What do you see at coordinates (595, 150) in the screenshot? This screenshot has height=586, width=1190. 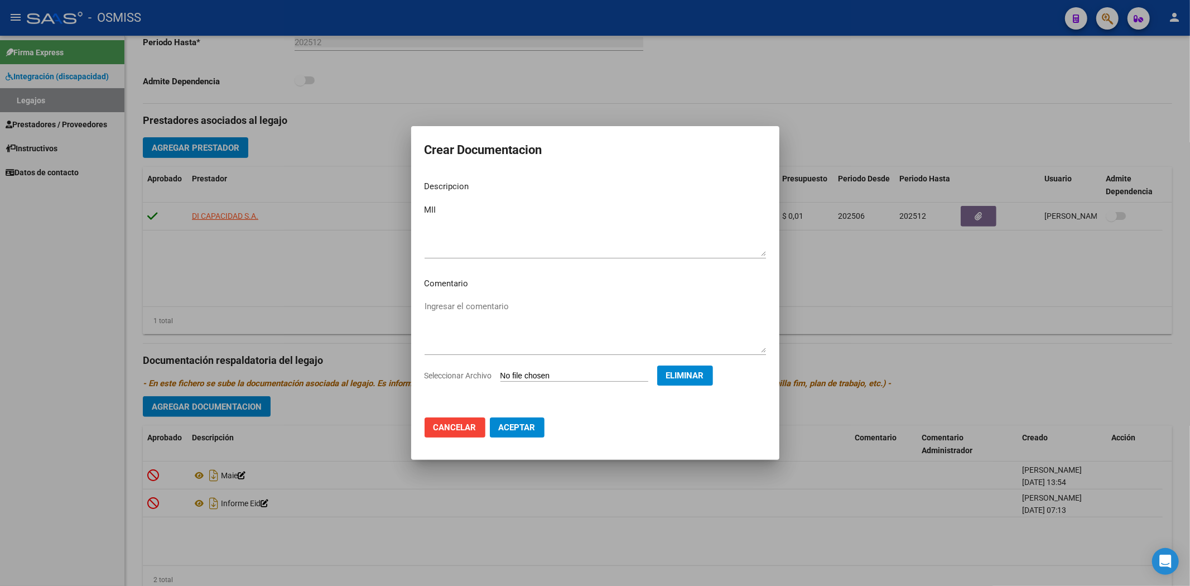 I see `h2: Crear Documentacion` at bounding box center [595, 150].